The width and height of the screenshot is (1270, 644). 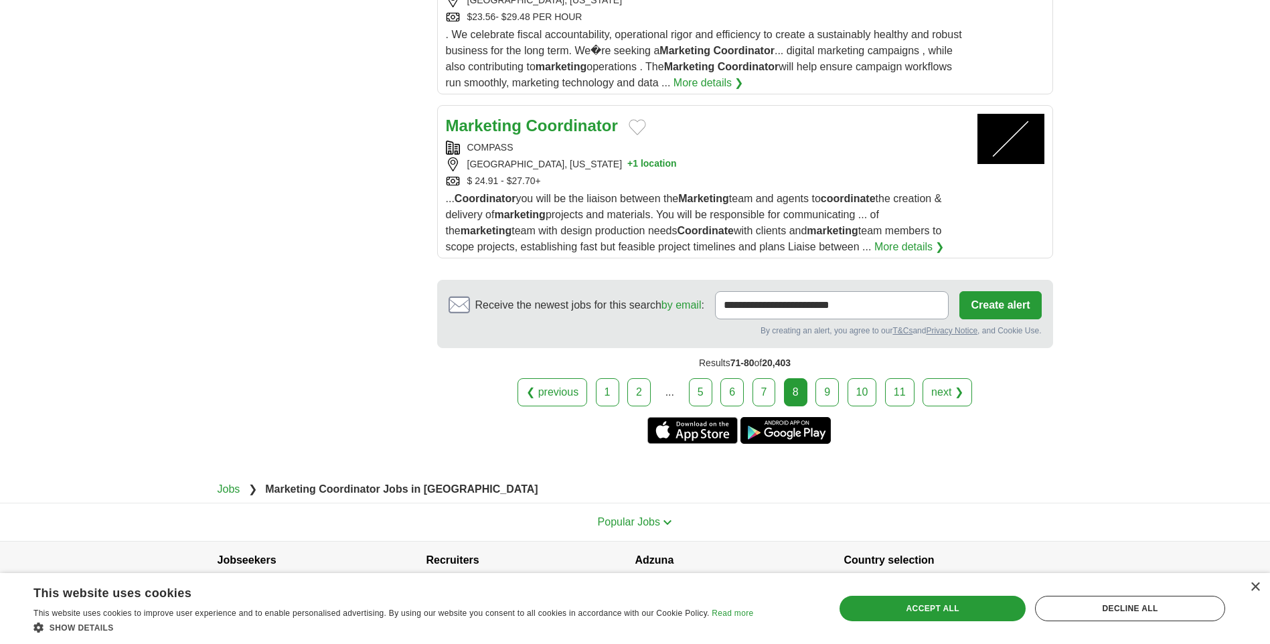 What do you see at coordinates (952, 331) in the screenshot?
I see `a: Privacy Notice` at bounding box center [952, 331].